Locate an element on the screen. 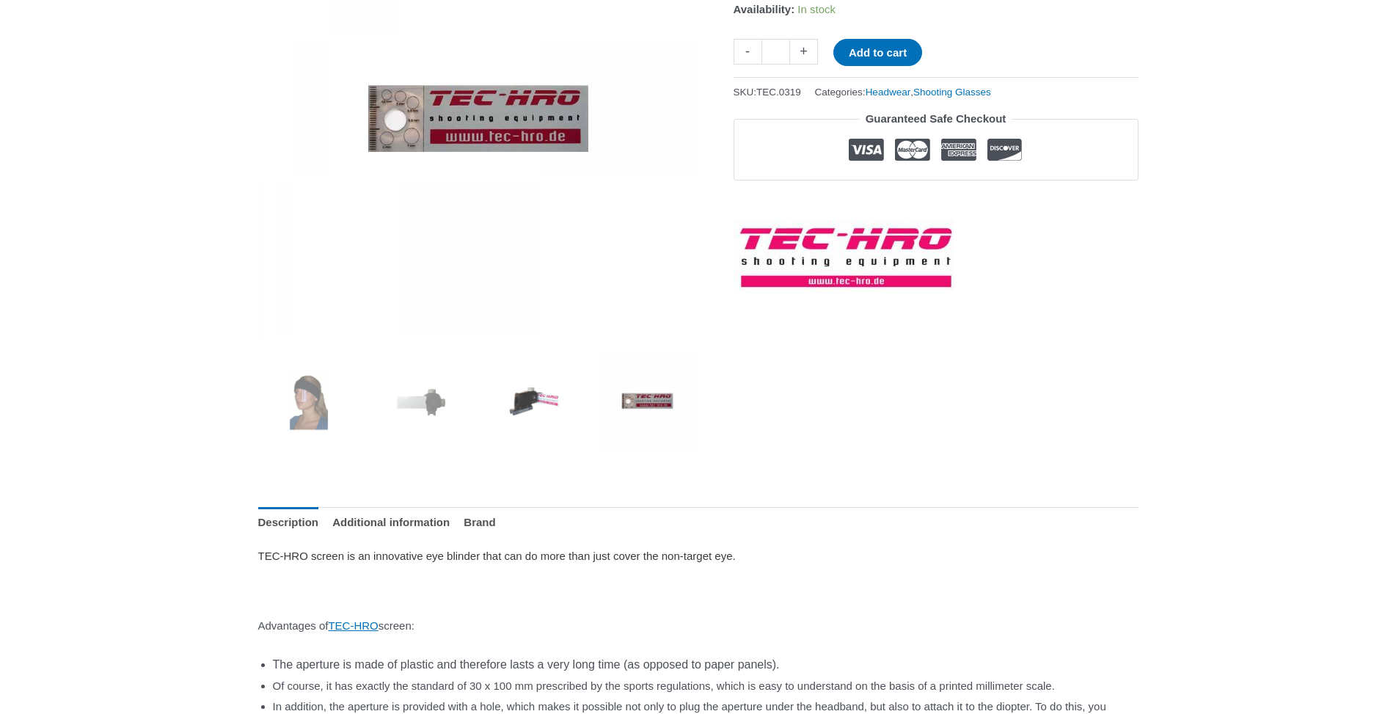 Image resolution: width=1396 pixels, height=714 pixels. li: Of course, it has exactly the standard of 30 x 100 mm prescribed by the sports regulations, which... is located at coordinates (706, 686).